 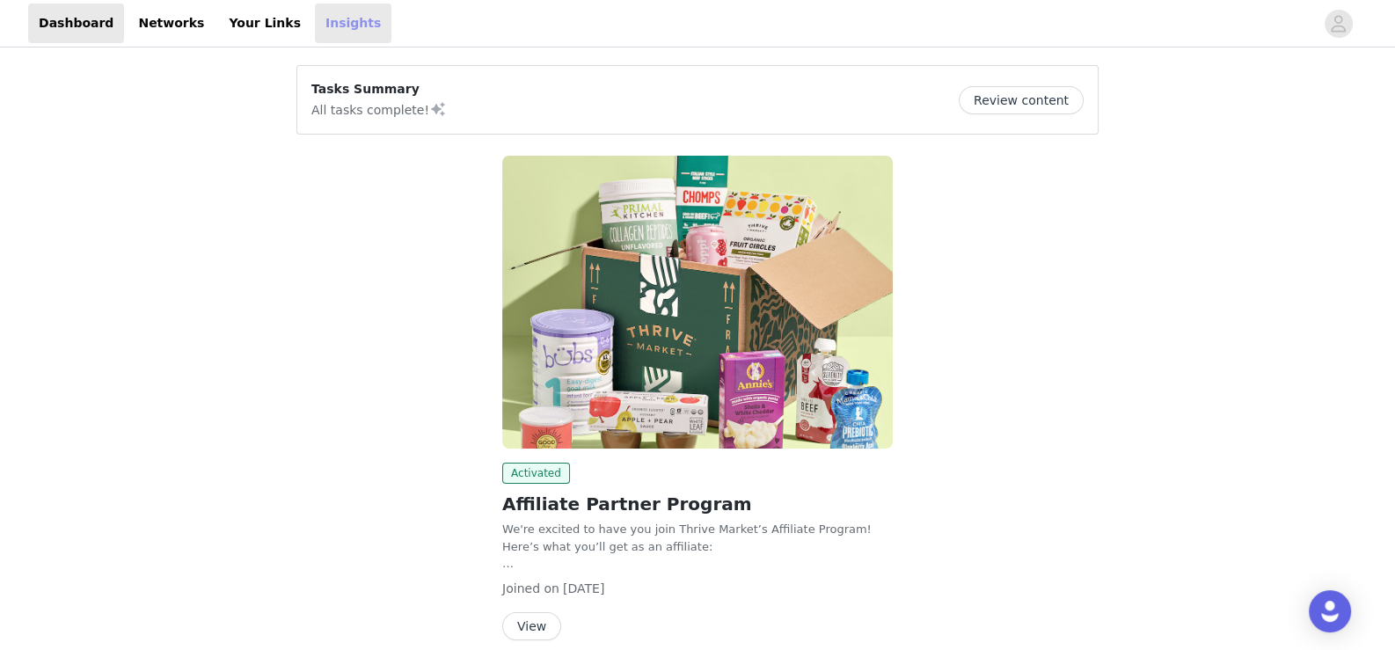 What do you see at coordinates (1338, 24) in the screenshot?
I see `div: avatar` at bounding box center [1338, 24].